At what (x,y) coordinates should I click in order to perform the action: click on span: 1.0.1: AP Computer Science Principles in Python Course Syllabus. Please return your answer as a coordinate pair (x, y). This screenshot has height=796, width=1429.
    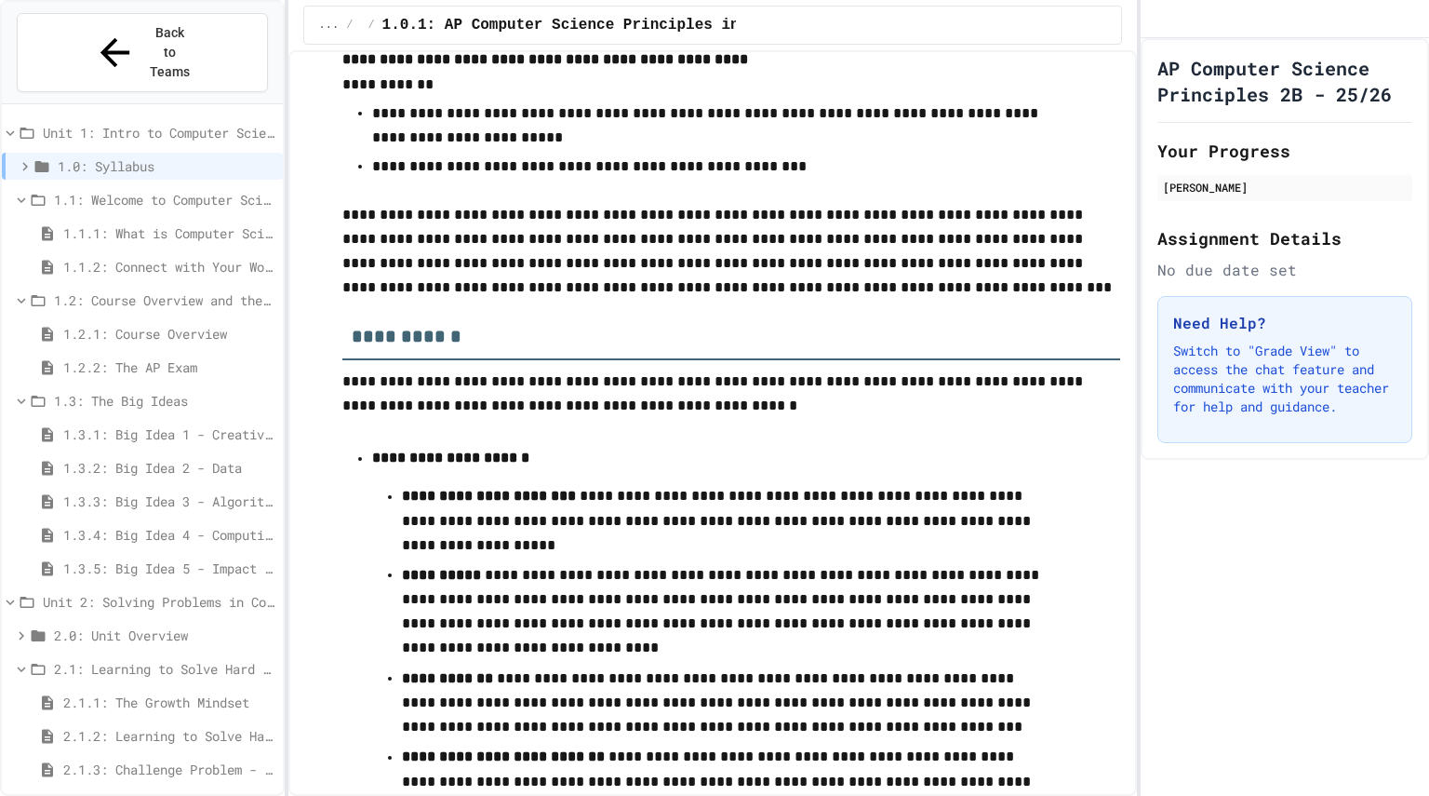
    Looking at the image, I should click on (663, 25).